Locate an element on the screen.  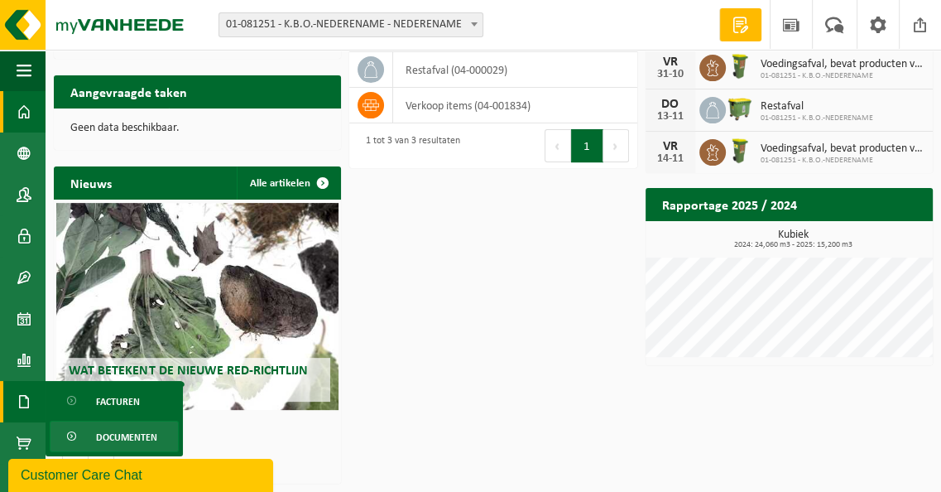
span: Facturen is located at coordinates (118, 401).